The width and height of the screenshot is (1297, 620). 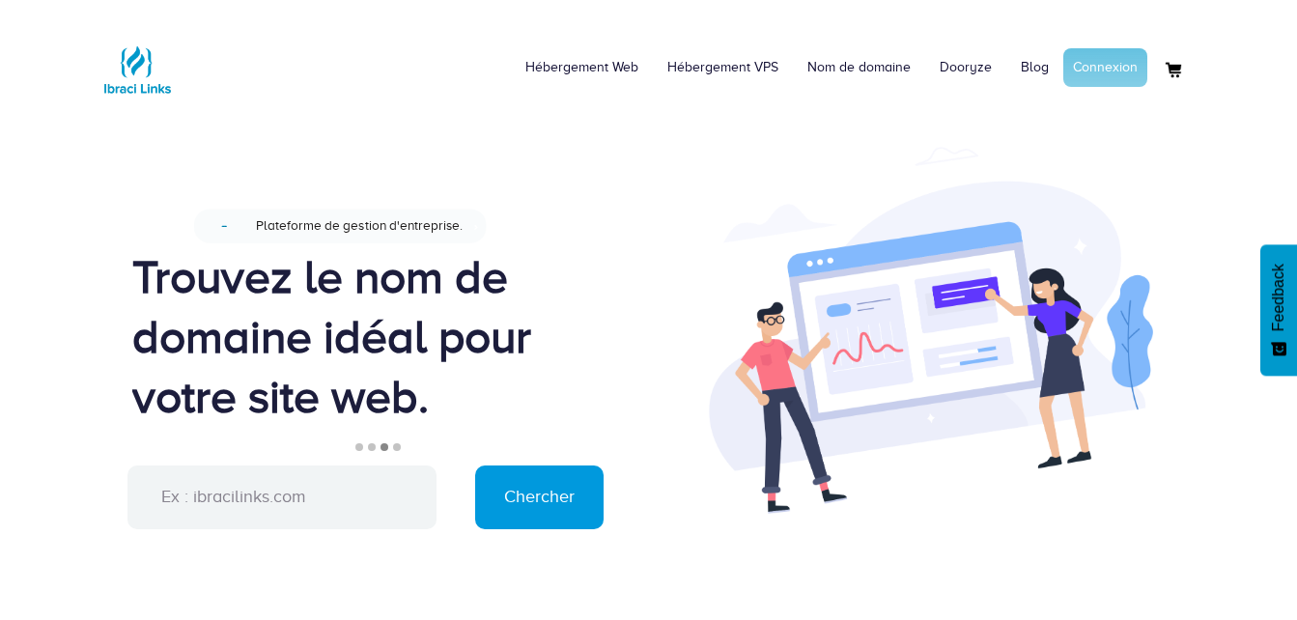 What do you see at coordinates (137, 61) in the screenshot?
I see `a: Logo Ibraci Links` at bounding box center [137, 61].